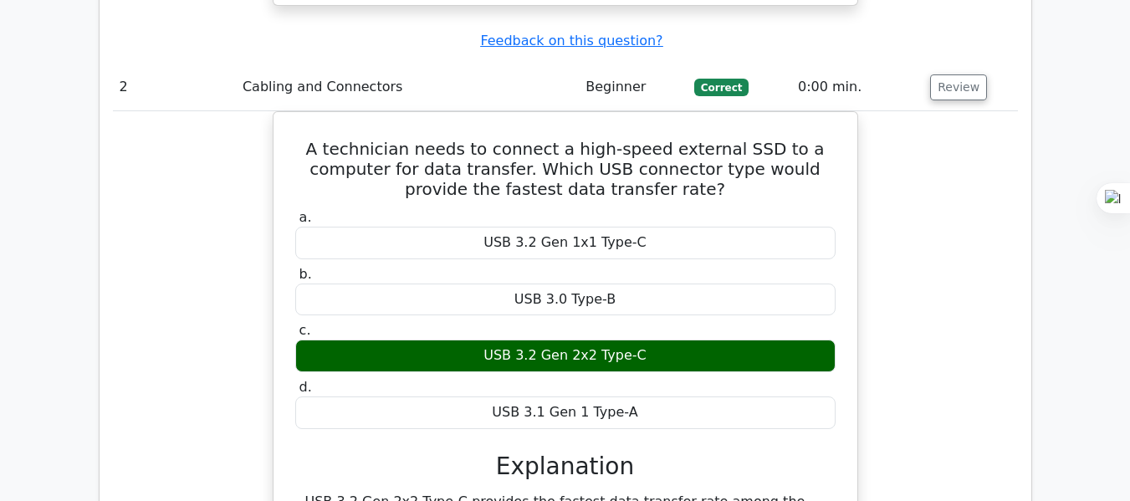 Image resolution: width=1130 pixels, height=501 pixels. What do you see at coordinates (565, 467) in the screenshot?
I see `h3: Explanation` at bounding box center [565, 467].